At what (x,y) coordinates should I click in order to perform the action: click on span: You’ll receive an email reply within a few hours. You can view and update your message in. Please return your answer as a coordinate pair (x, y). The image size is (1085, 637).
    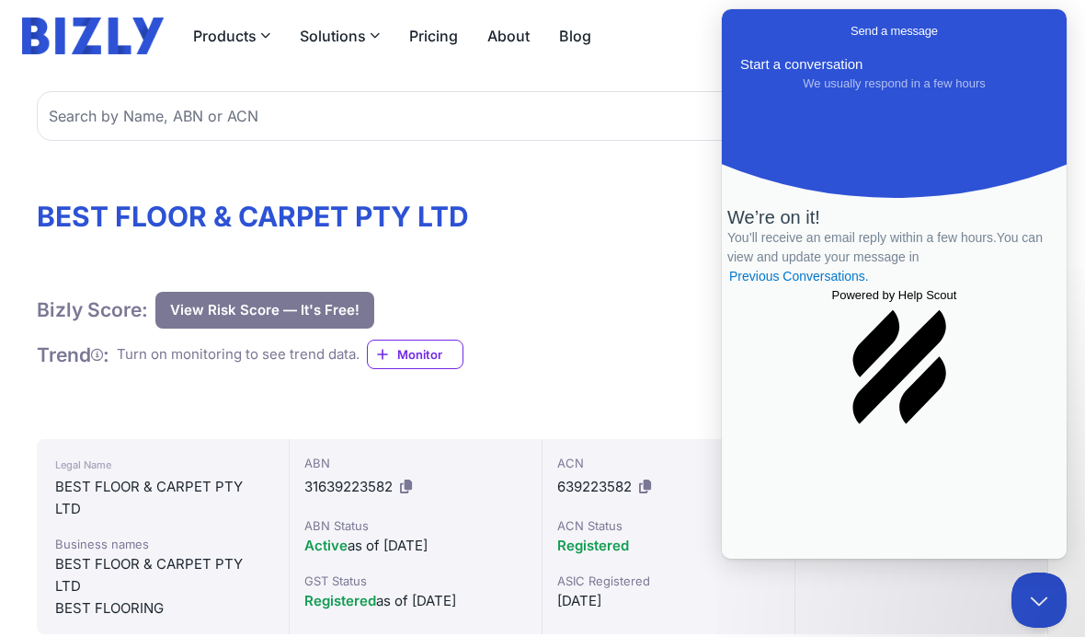
    Looking at the image, I should click on (163, 247).